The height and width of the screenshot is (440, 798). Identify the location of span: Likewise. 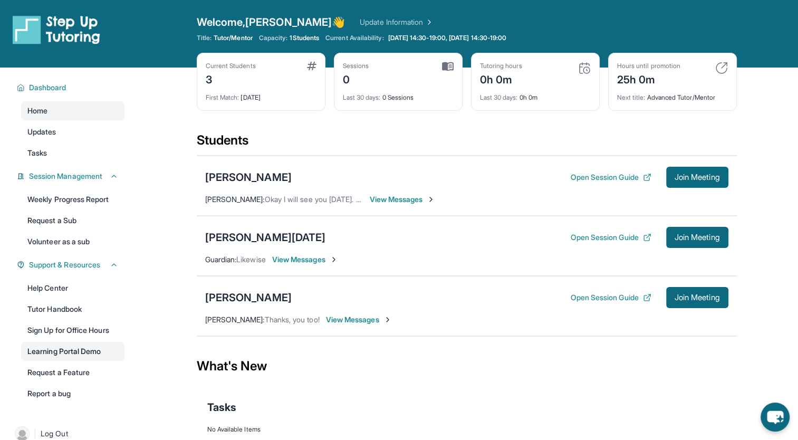
(251, 259).